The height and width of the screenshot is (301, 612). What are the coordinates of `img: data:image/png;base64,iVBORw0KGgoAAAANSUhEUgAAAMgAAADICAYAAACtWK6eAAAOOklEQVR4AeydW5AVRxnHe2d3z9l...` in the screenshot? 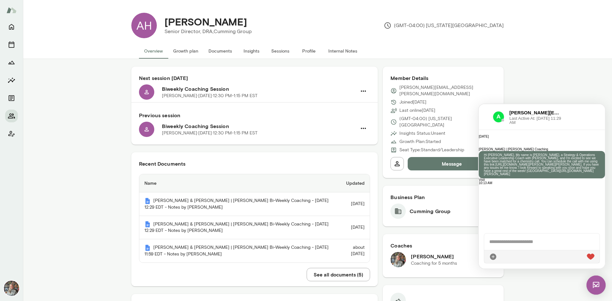 It's located at (20, 13).